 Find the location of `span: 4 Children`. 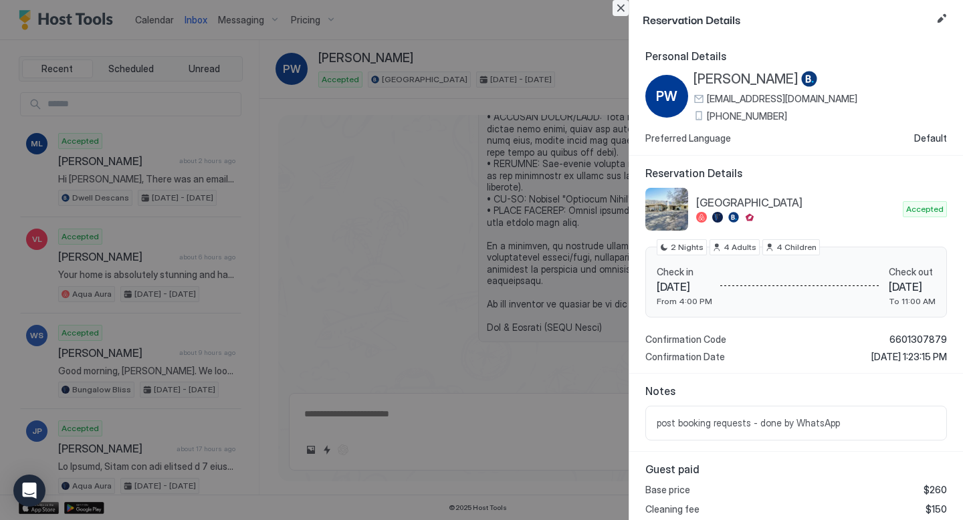

span: 4 Children is located at coordinates (796, 247).